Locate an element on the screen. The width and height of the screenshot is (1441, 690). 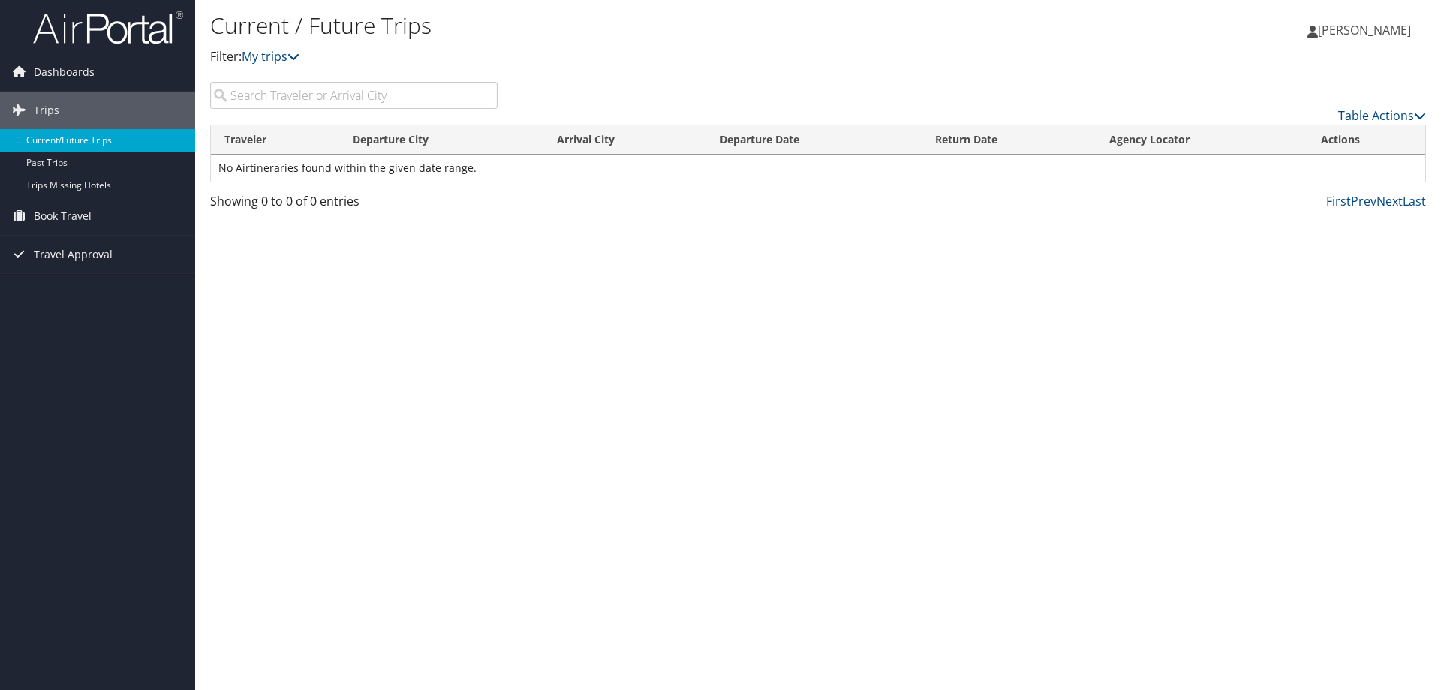
span: Book Travel is located at coordinates (62, 216).